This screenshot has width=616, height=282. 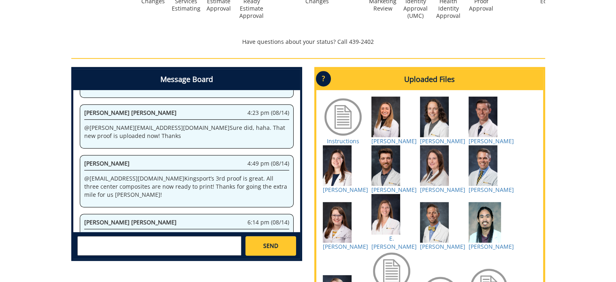 I want to click on h4: Uploaded Files, so click(x=430, y=79).